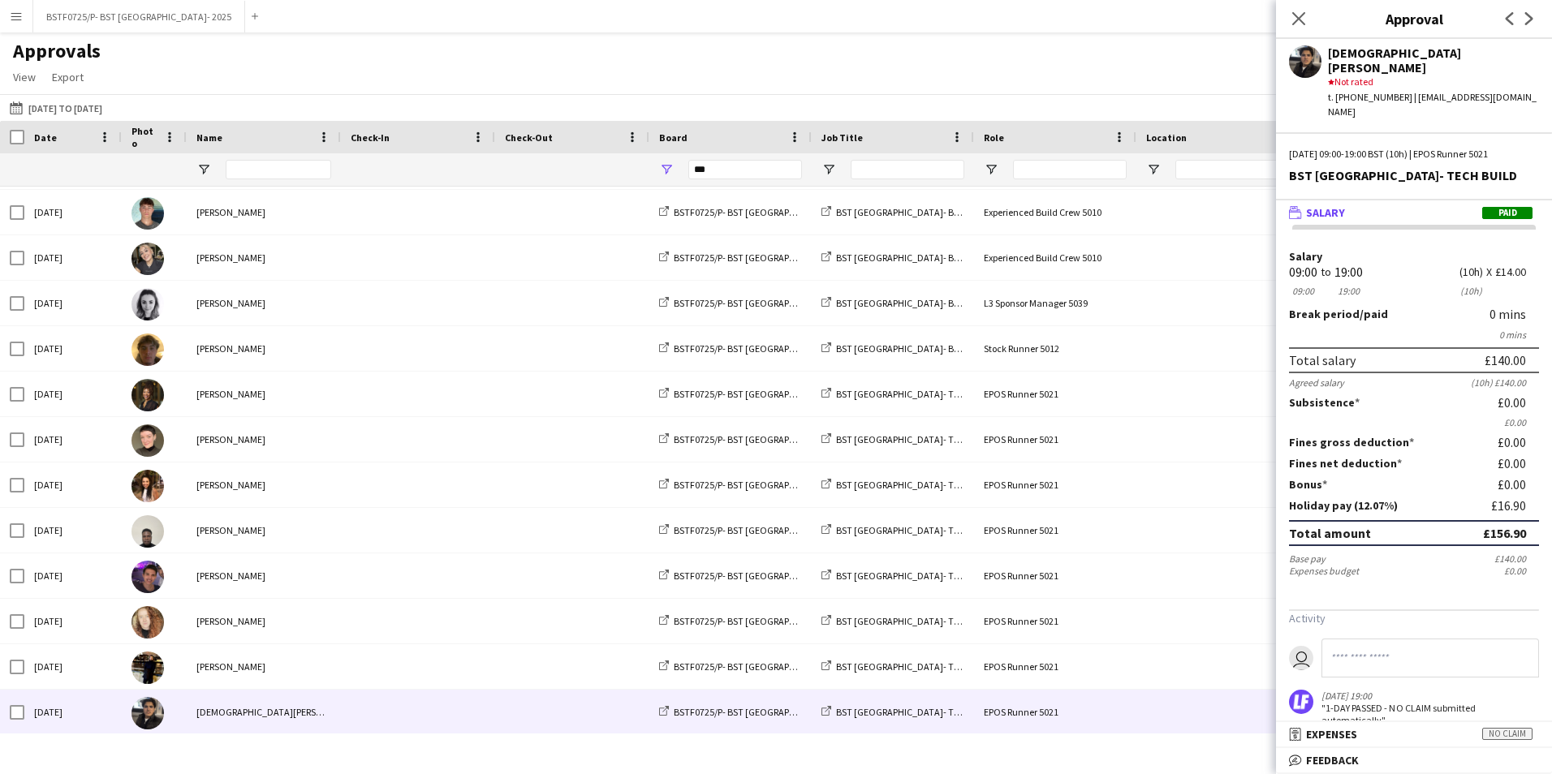 The image size is (1552, 774). What do you see at coordinates (148, 441) in the screenshot?
I see `img: Charlie Ayers` at bounding box center [148, 441].